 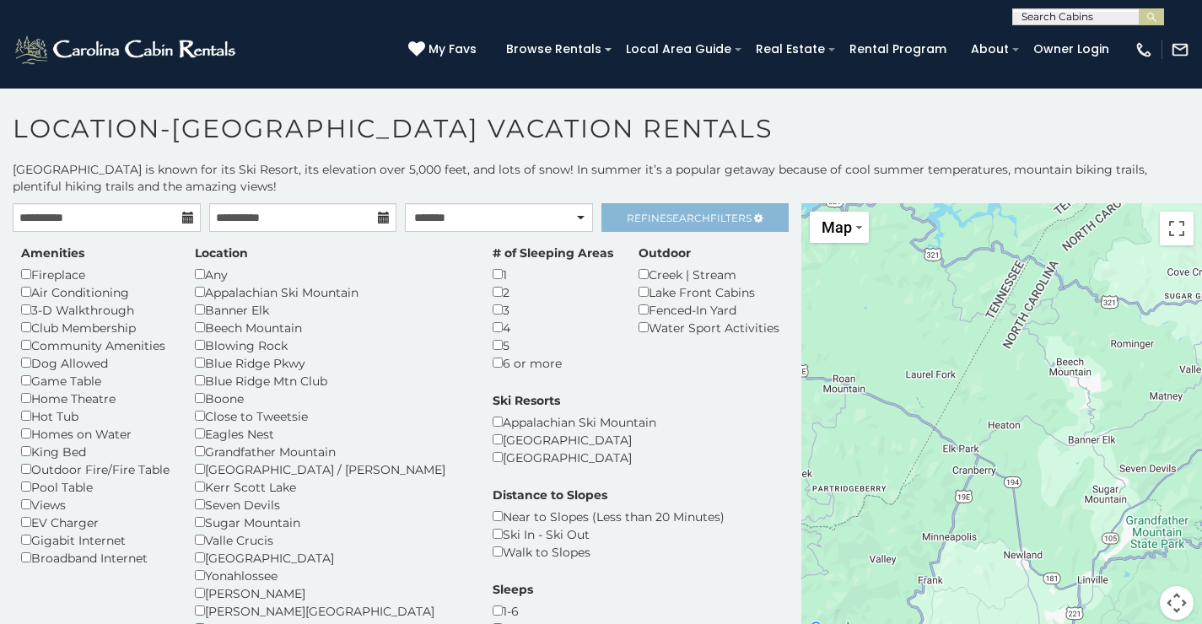 I want to click on div: Close to Tweetsie, so click(x=331, y=416).